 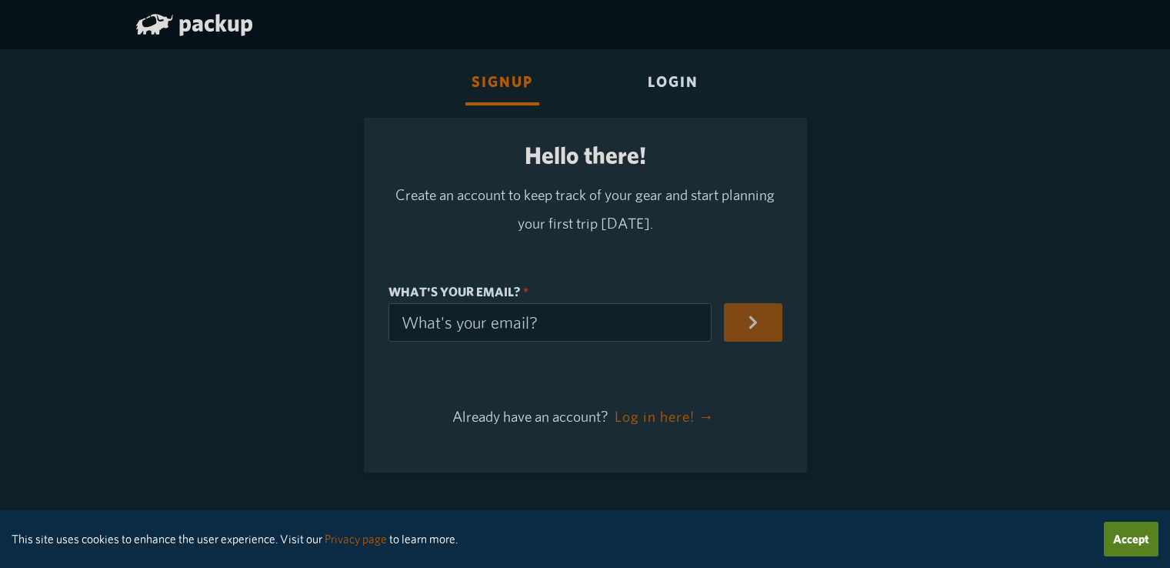 I want to click on p: Already have an account?, so click(x=585, y=416).